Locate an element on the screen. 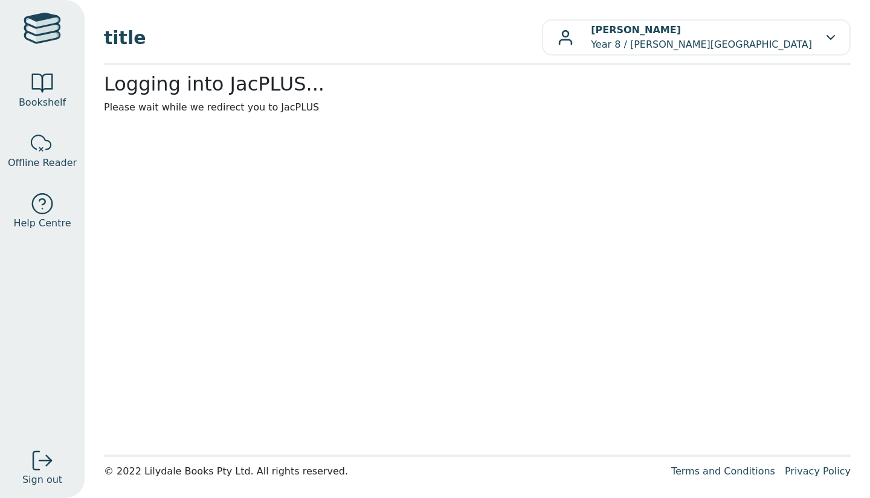 This screenshot has width=870, height=498. span: Help Centre is located at coordinates (42, 223).